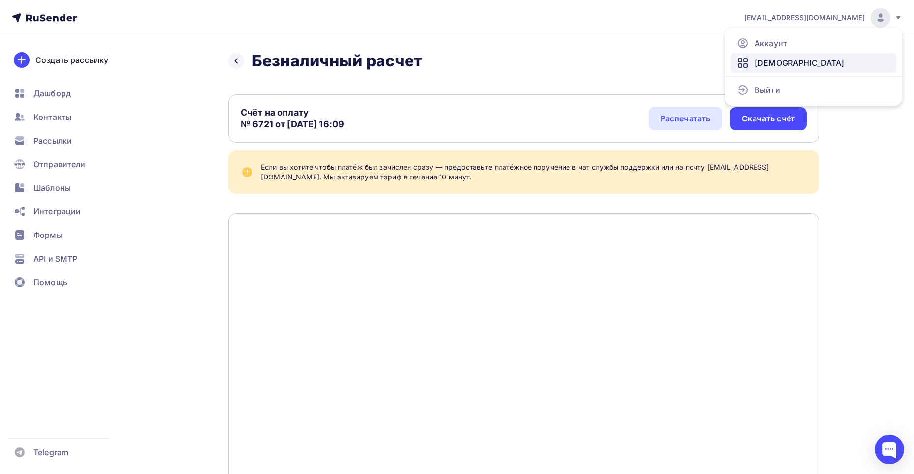 This screenshot has width=914, height=474. I want to click on span: API и SMTP, so click(55, 259).